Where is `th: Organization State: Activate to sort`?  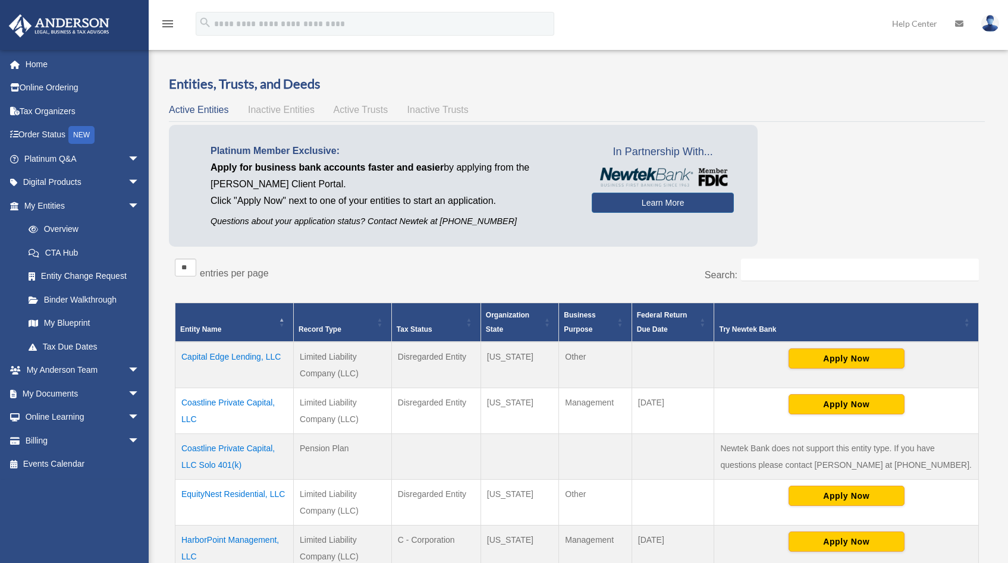 th: Organization State: Activate to sort is located at coordinates (519, 322).